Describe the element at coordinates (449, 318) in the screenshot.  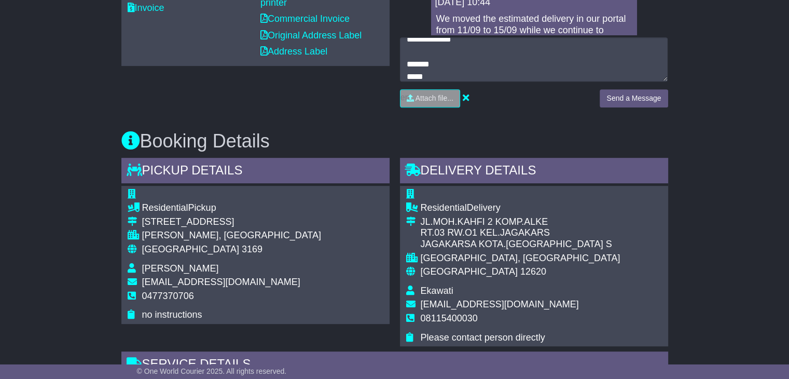
I see `span: 08115400030` at that location.